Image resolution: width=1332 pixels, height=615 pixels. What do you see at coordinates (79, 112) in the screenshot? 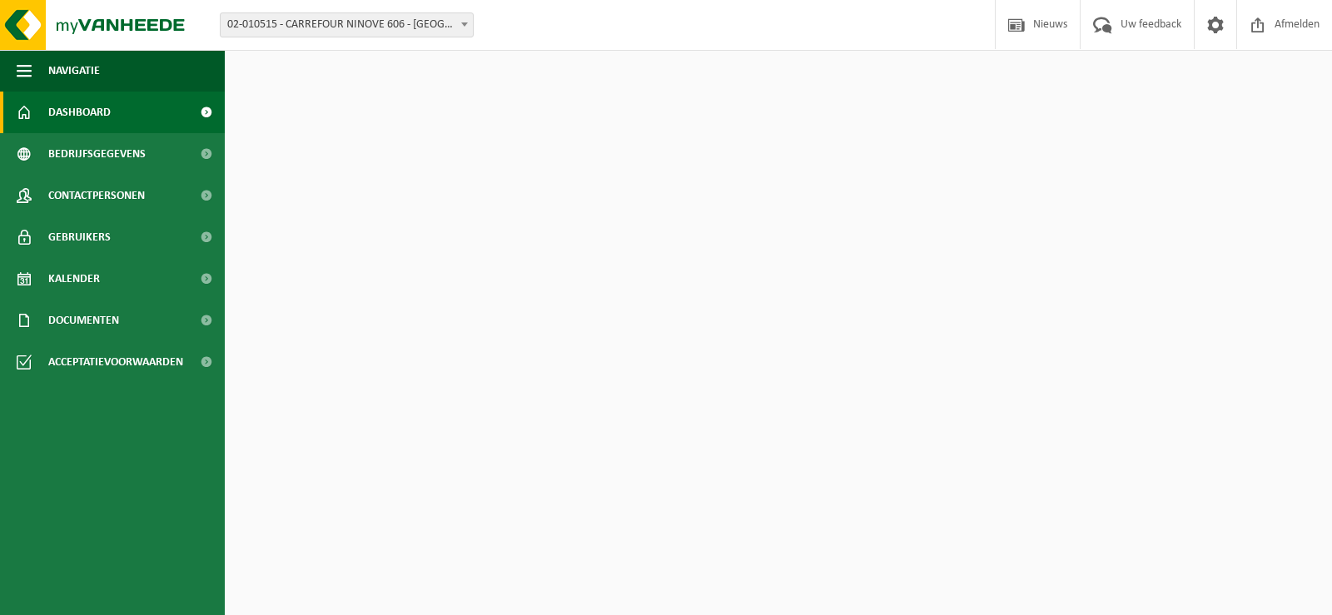
I see `span: Dashboard` at bounding box center [79, 112].